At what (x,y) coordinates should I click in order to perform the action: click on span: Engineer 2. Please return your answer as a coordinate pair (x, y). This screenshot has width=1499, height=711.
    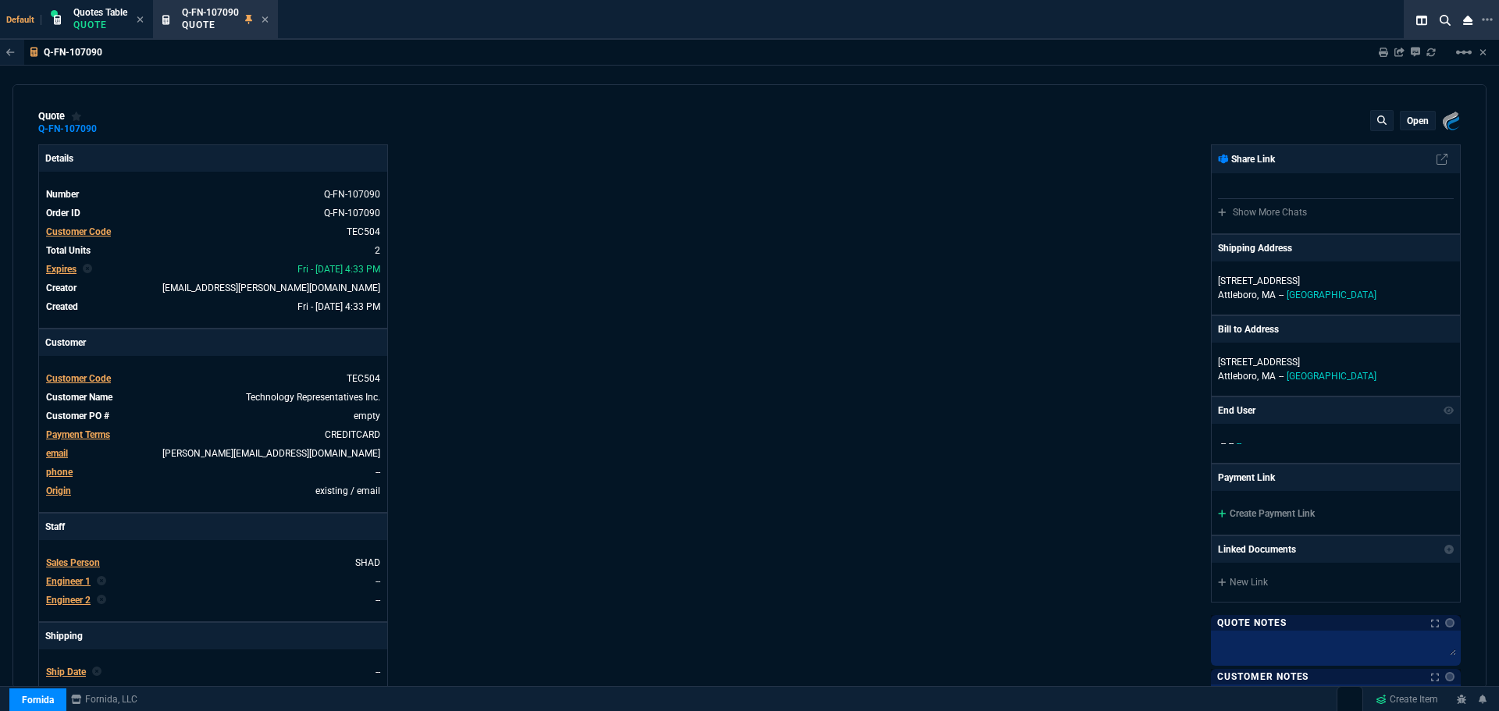
    Looking at the image, I should click on (68, 600).